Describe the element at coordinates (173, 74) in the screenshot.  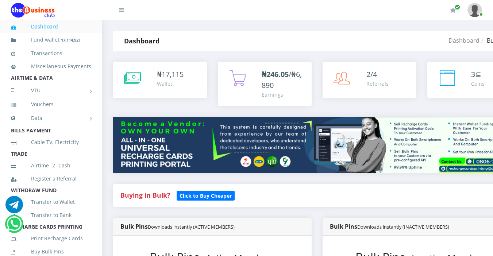
I see `span: 17,115` at that location.